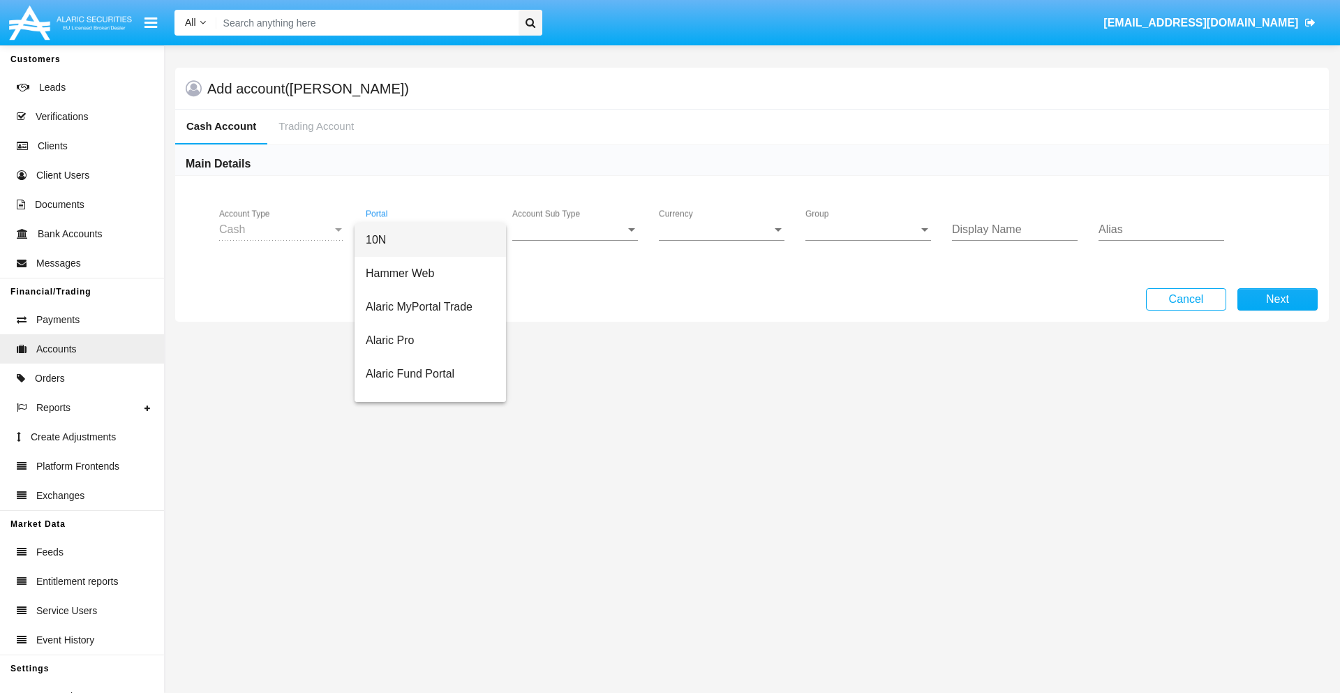  What do you see at coordinates (430, 374) in the screenshot?
I see `span: Alaric Fund Portal` at bounding box center [430, 374].